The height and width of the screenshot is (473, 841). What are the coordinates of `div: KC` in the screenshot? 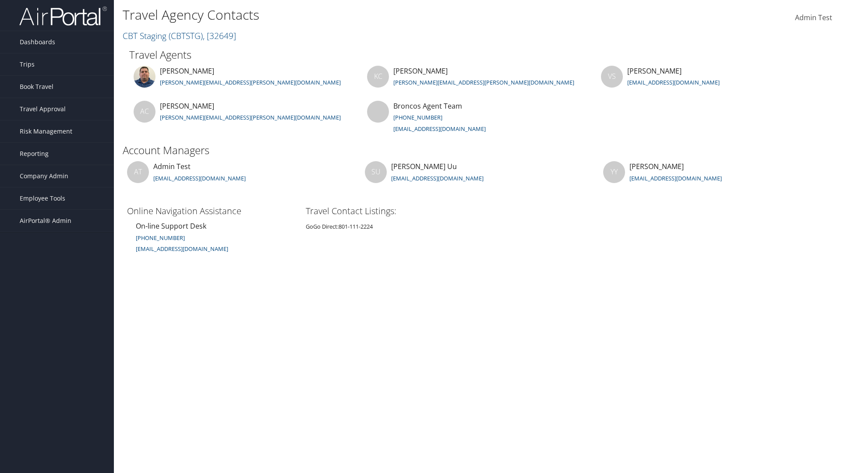 It's located at (378, 77).